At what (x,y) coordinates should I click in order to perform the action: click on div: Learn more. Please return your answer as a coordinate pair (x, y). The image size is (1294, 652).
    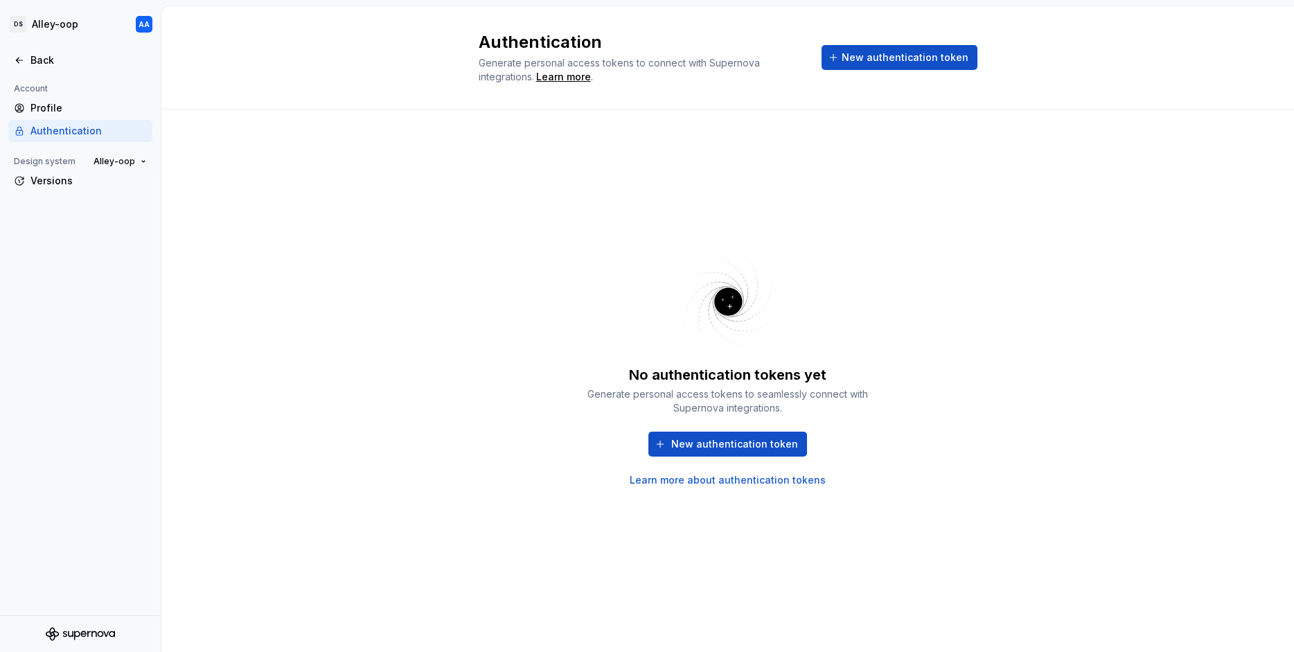
    Looking at the image, I should click on (563, 77).